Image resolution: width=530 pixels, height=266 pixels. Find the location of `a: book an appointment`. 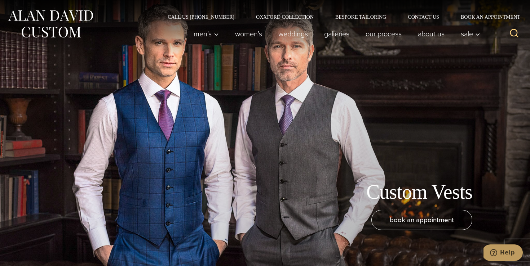

a: book an appointment is located at coordinates (422, 220).